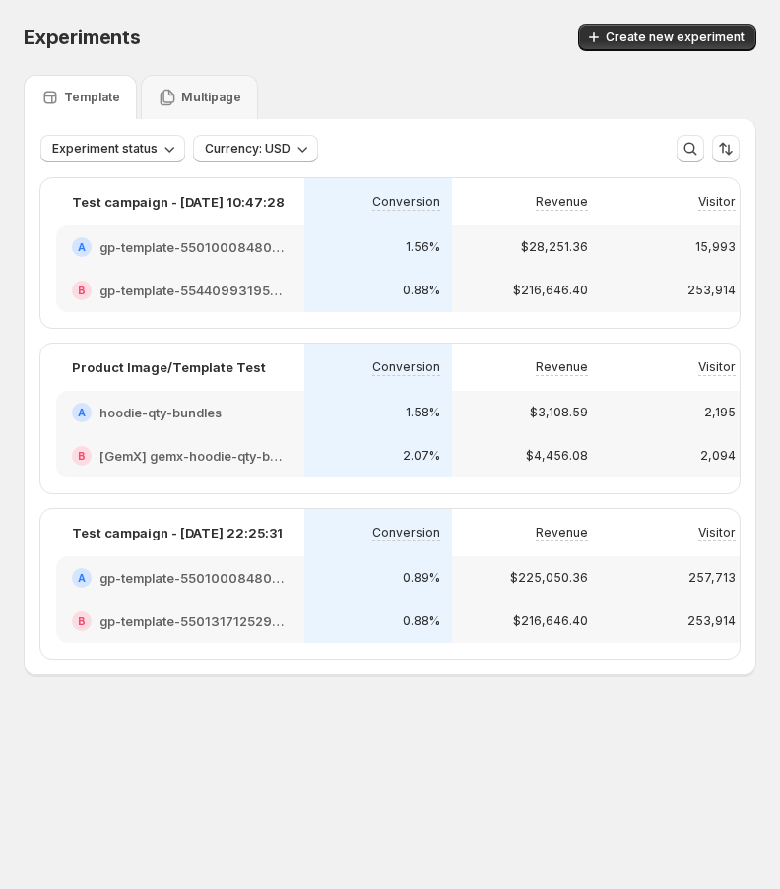 Image resolution: width=780 pixels, height=889 pixels. Describe the element at coordinates (168, 367) in the screenshot. I see `p: Product Image/Template Test` at that location.